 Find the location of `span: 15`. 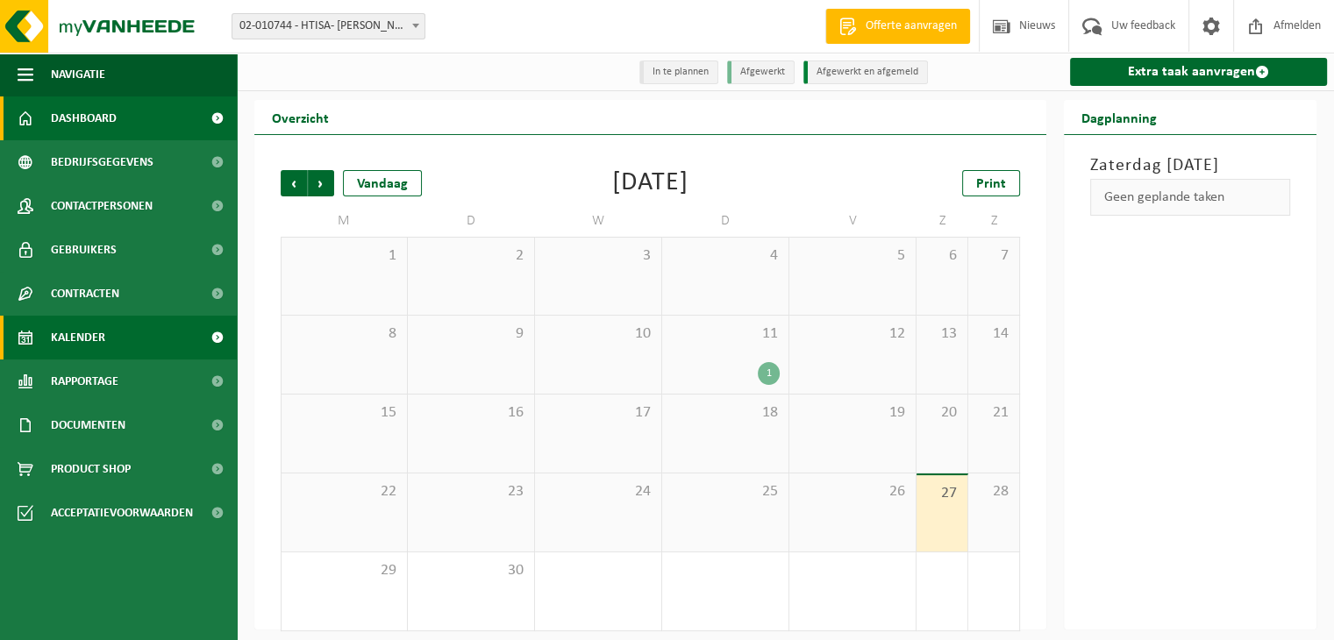

span: 15 is located at coordinates (344, 413).